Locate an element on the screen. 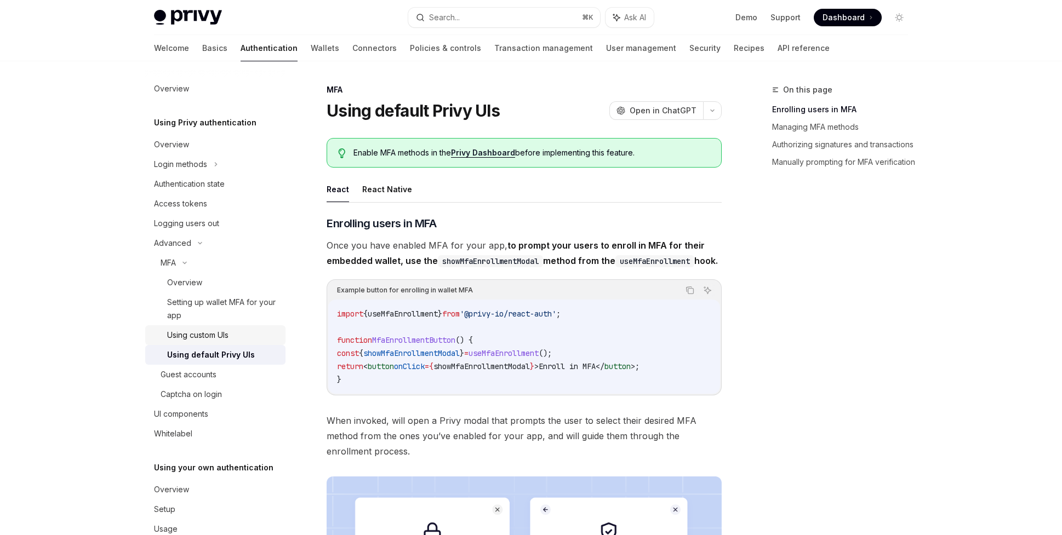 Image resolution: width=1062 pixels, height=535 pixels. a: Enrolling users in MFA is located at coordinates (844, 110).